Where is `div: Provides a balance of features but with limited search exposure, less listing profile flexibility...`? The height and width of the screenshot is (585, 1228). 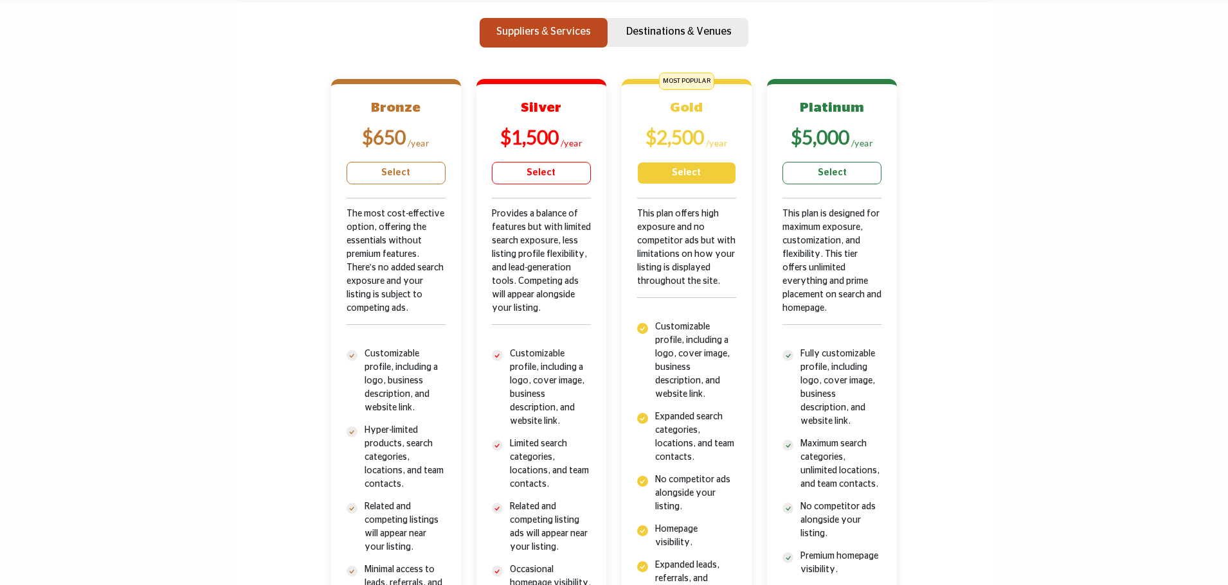
div: Provides a balance of features but with limited search exposure, less listing profile flexibility... is located at coordinates (541, 278).